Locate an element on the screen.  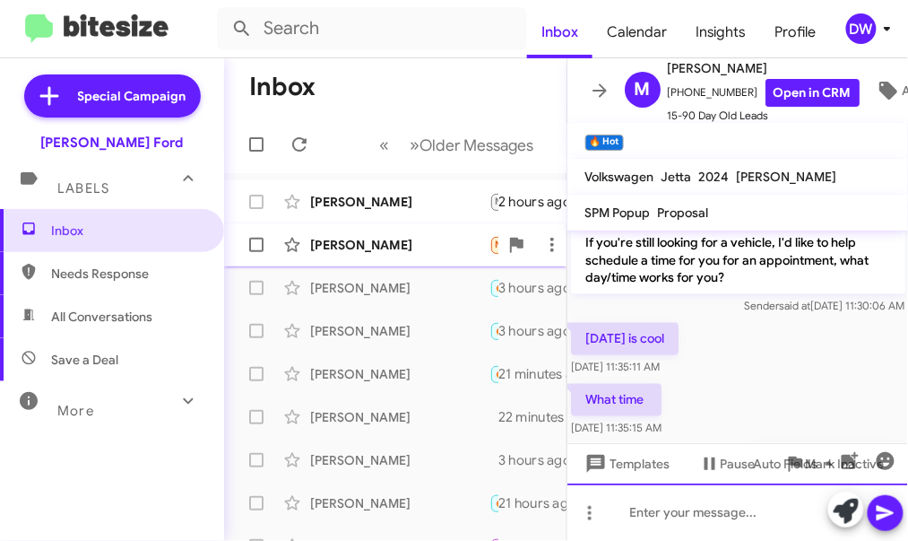
span: Save a Deal is located at coordinates (84, 360).